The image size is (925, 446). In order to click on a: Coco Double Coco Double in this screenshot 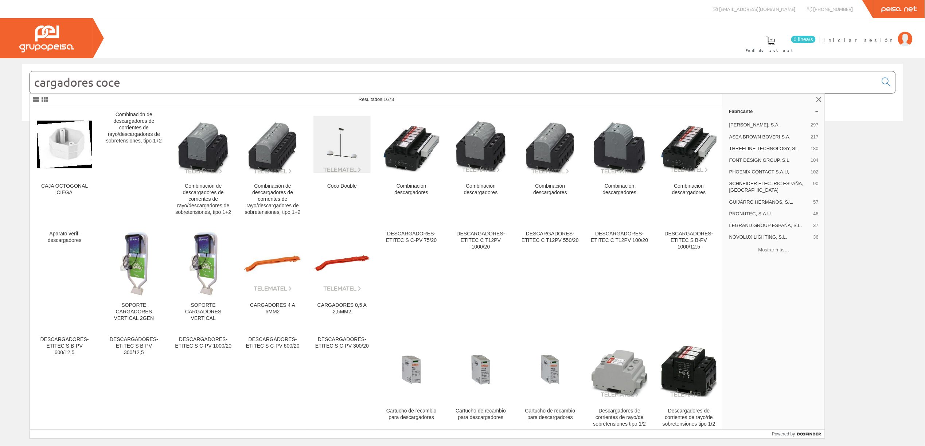, I will do `click(342, 165)`.